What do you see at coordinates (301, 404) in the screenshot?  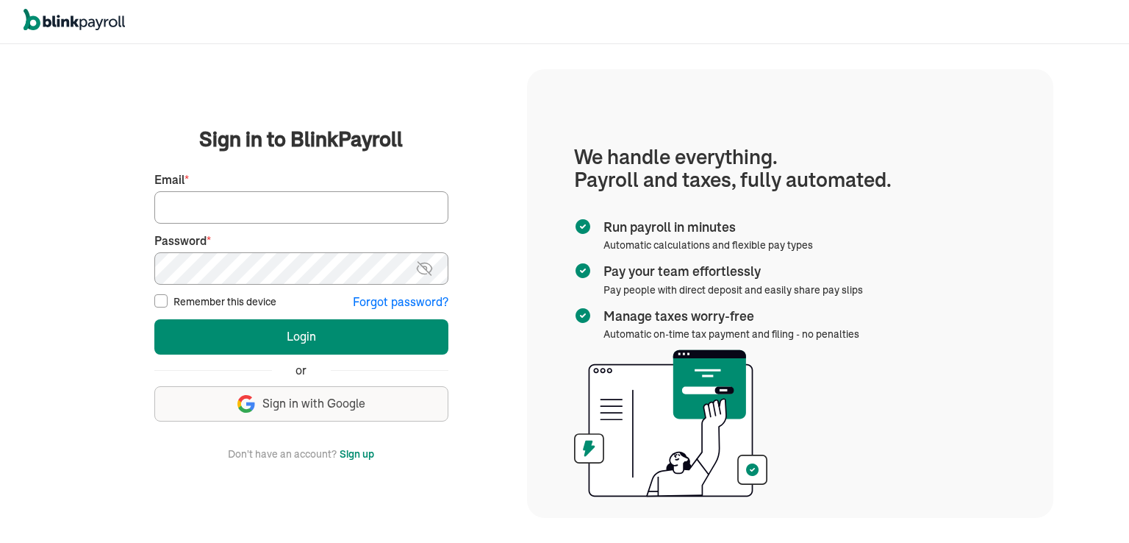 I see `button: Sign in with Google` at bounding box center [301, 404].